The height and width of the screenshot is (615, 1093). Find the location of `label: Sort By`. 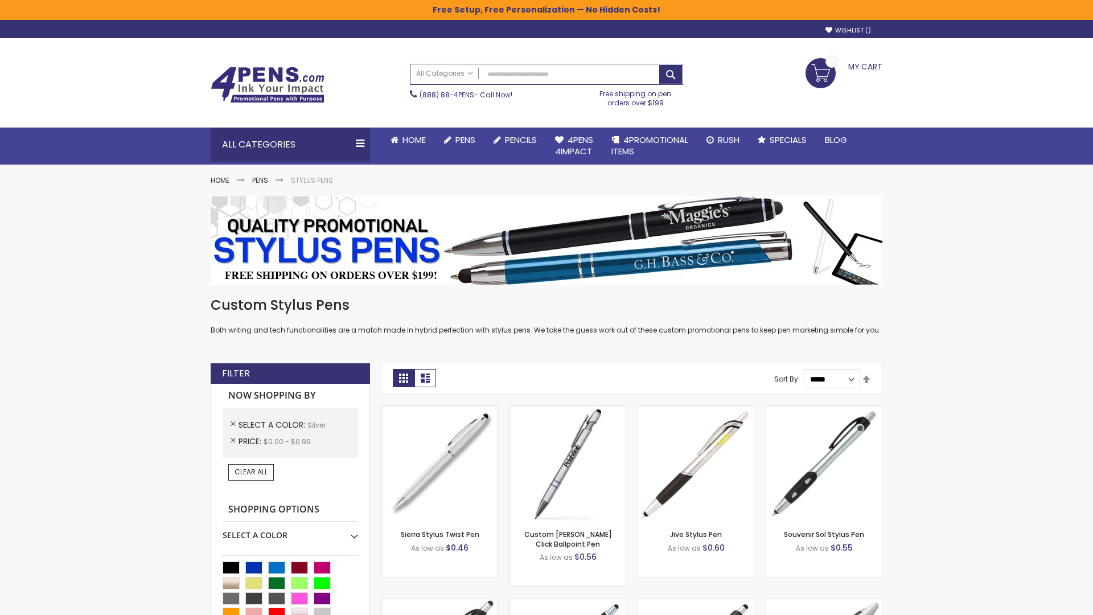

label: Sort By is located at coordinates (786, 379).